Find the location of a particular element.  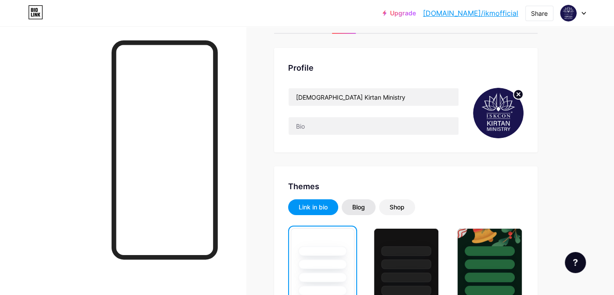

input: Name is located at coordinates (373, 97).